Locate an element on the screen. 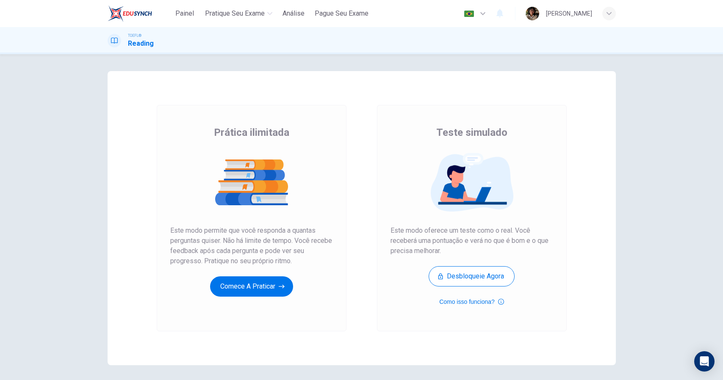 Image resolution: width=723 pixels, height=380 pixels. a: EduSynch logo is located at coordinates (139, 14).